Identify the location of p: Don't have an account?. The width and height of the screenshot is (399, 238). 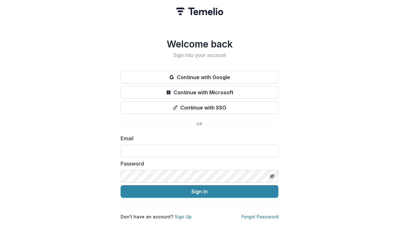
(156, 216).